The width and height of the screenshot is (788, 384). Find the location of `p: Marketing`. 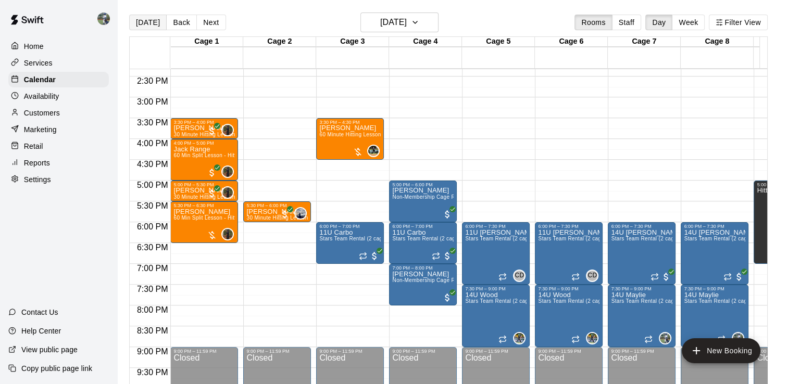

p: Marketing is located at coordinates (40, 130).